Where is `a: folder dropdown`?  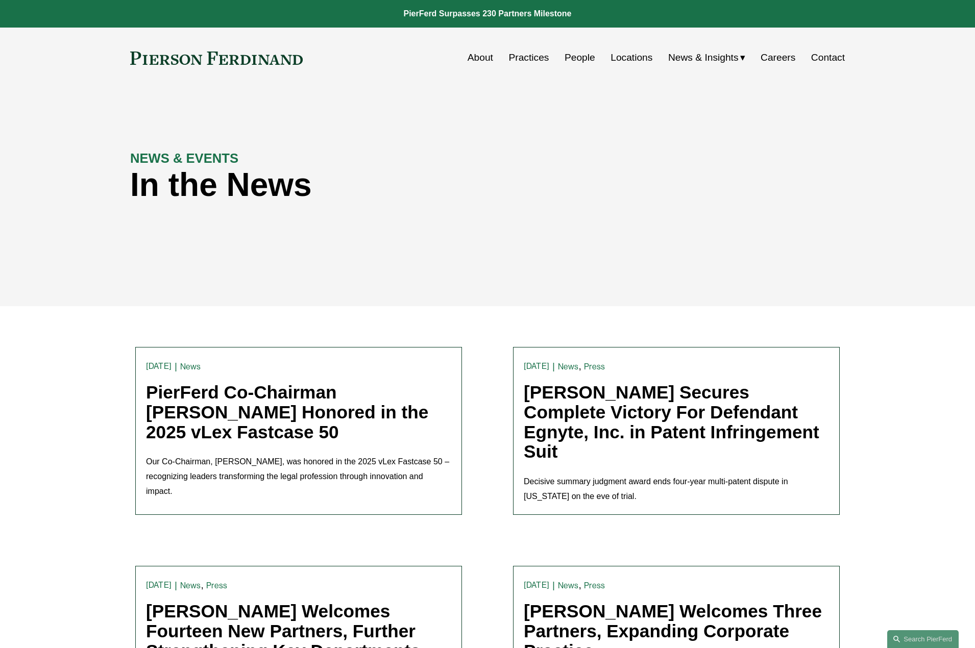 a: folder dropdown is located at coordinates (707, 58).